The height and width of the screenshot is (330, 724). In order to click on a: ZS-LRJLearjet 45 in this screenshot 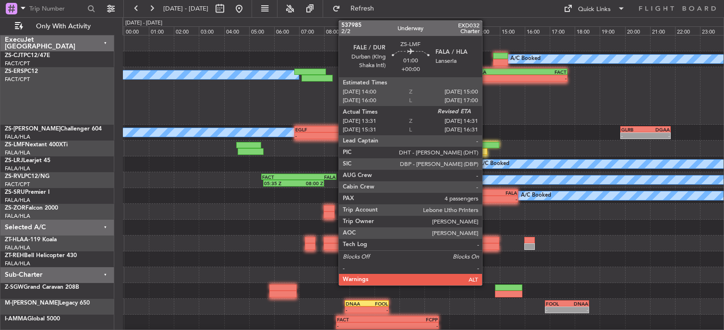, I will do `click(27, 161)`.